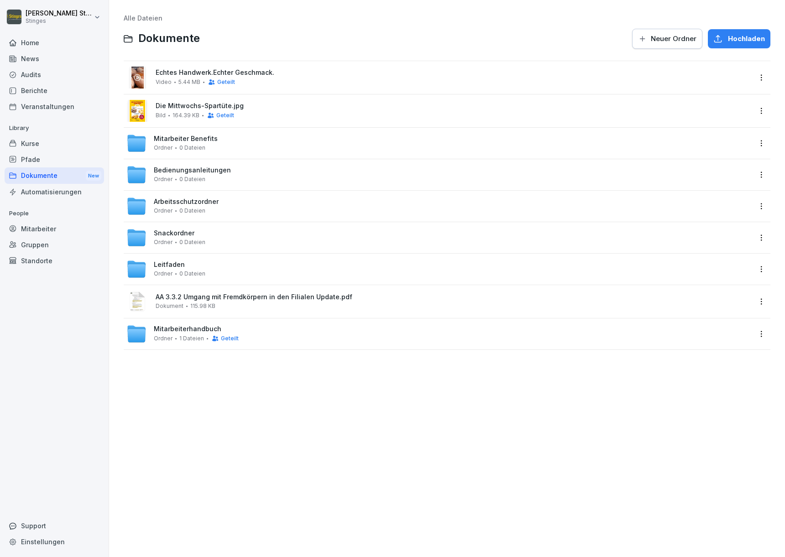 Image resolution: width=785 pixels, height=557 pixels. I want to click on div: New, so click(94, 176).